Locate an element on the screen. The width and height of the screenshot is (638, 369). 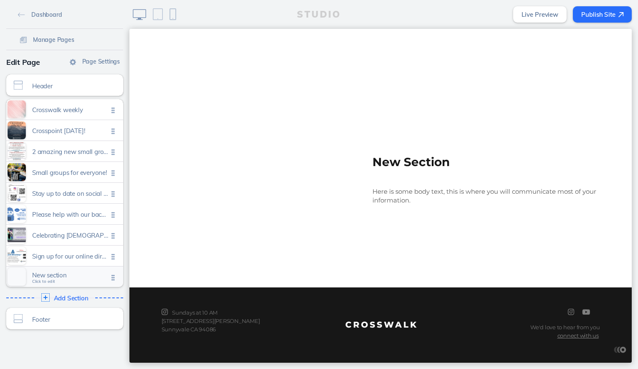
span: Header is located at coordinates (70, 86).